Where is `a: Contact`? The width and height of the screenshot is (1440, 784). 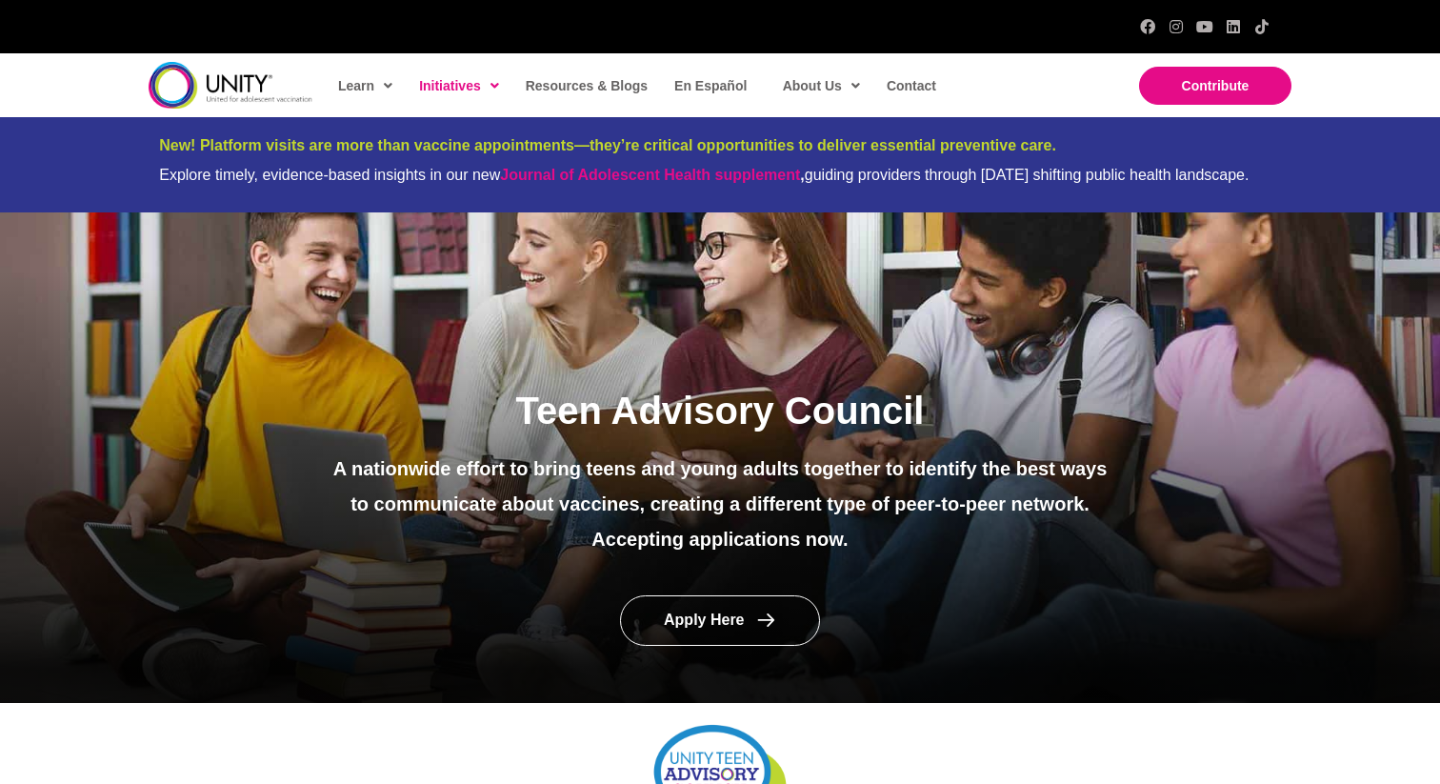 a: Contact is located at coordinates (911, 86).